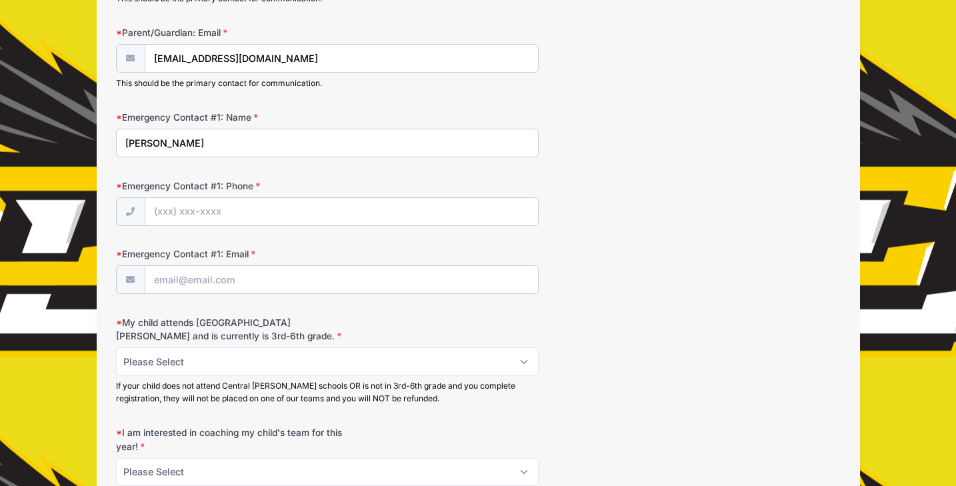  What do you see at coordinates (327, 83) in the screenshot?
I see `div: This should be the primary contact for communication.` at bounding box center [327, 83].